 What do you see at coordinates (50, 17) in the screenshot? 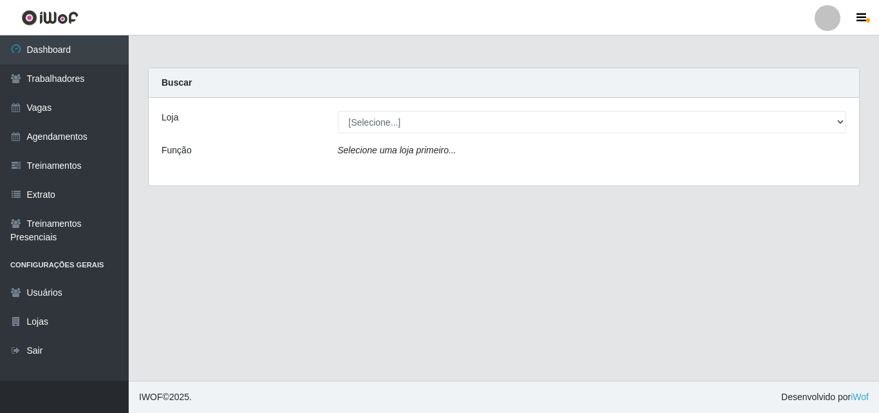
I see `img: CoreUI Logo` at bounding box center [50, 17].